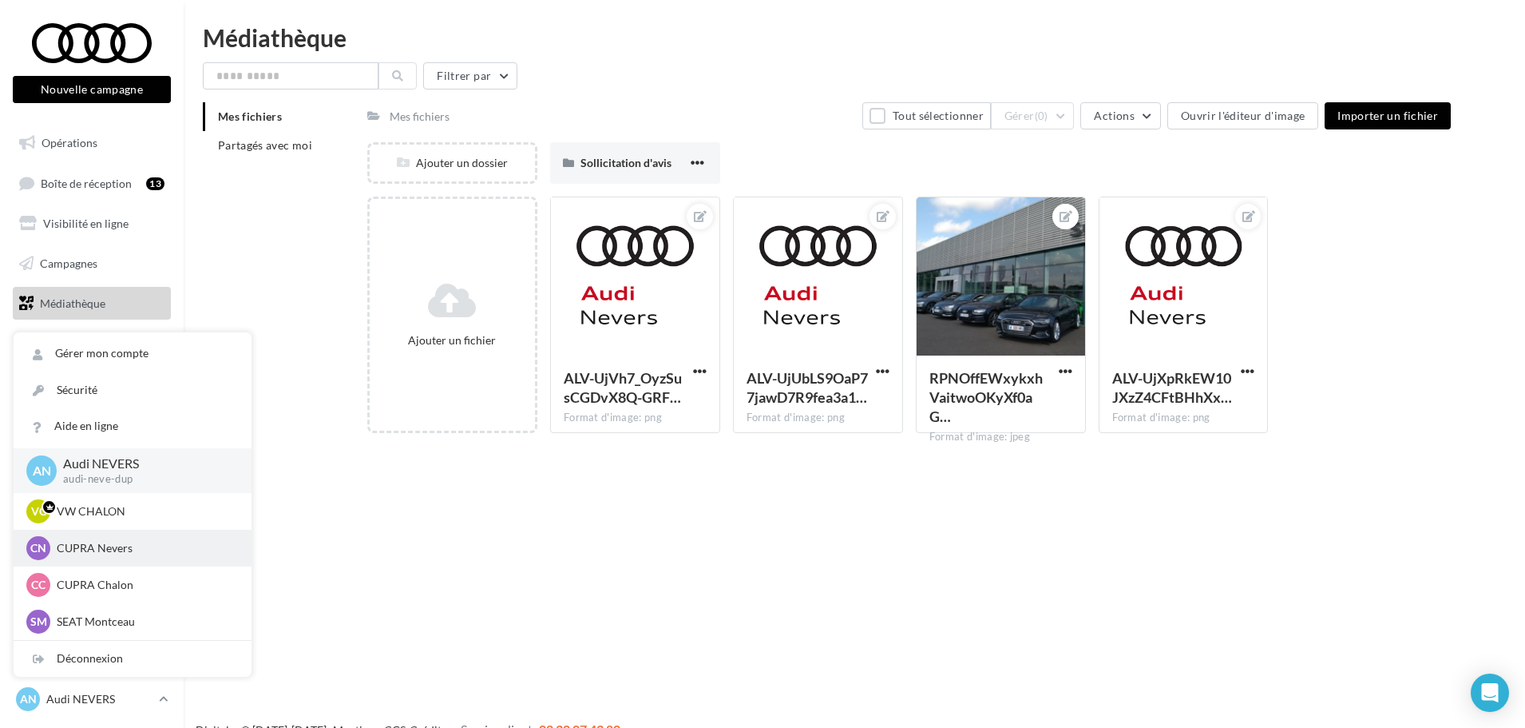  Describe the element at coordinates (92, 699) in the screenshot. I see `a: AN Audi NEVERS` at that location.